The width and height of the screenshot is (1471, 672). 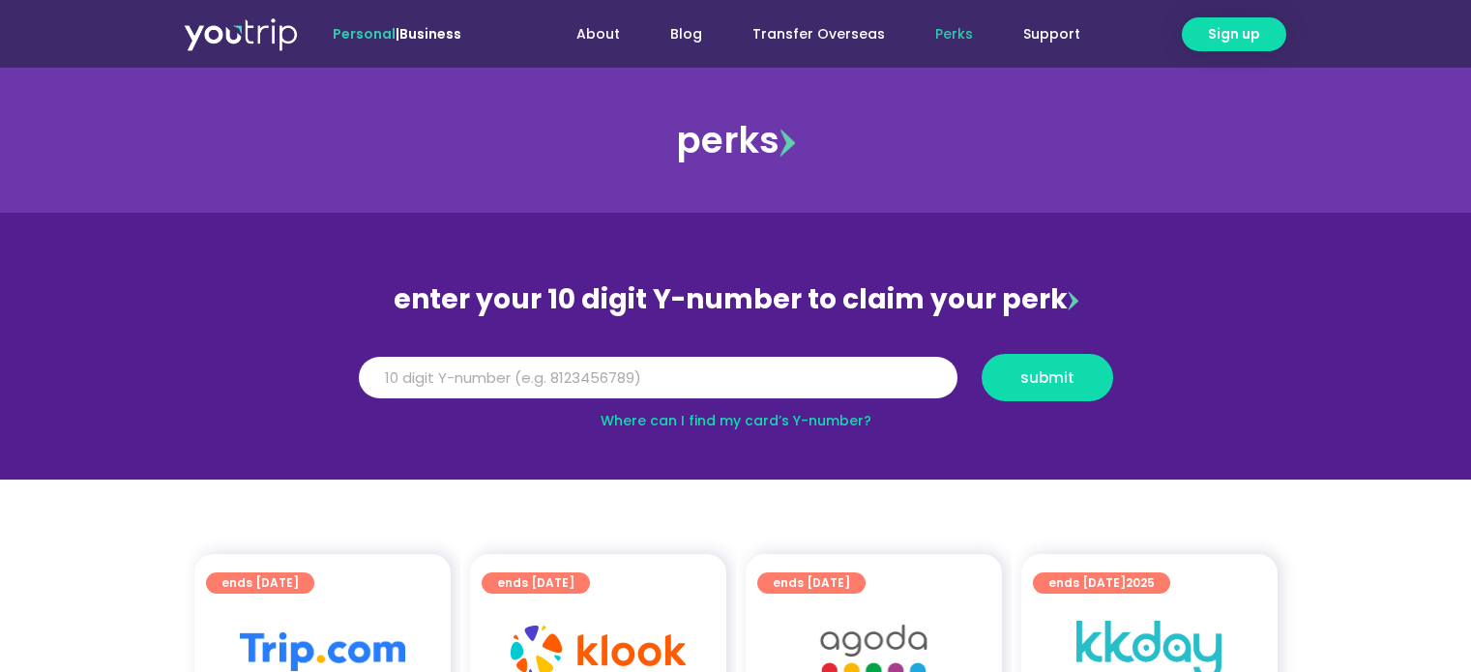 What do you see at coordinates (736, 385) in the screenshot?
I see `form: Y Number` at bounding box center [736, 385].